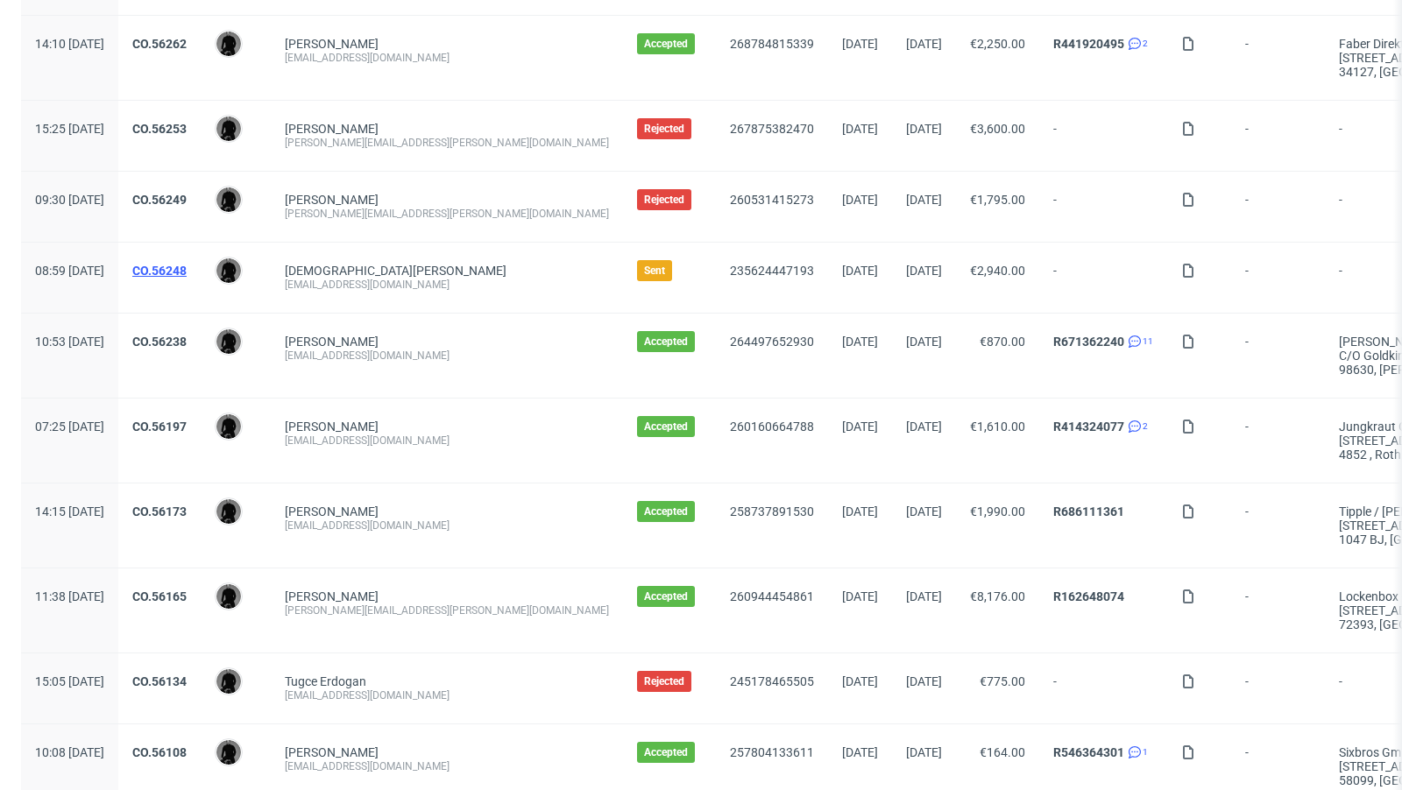  What do you see at coordinates (1138, 342) in the screenshot?
I see `a: 11` at bounding box center [1138, 342].